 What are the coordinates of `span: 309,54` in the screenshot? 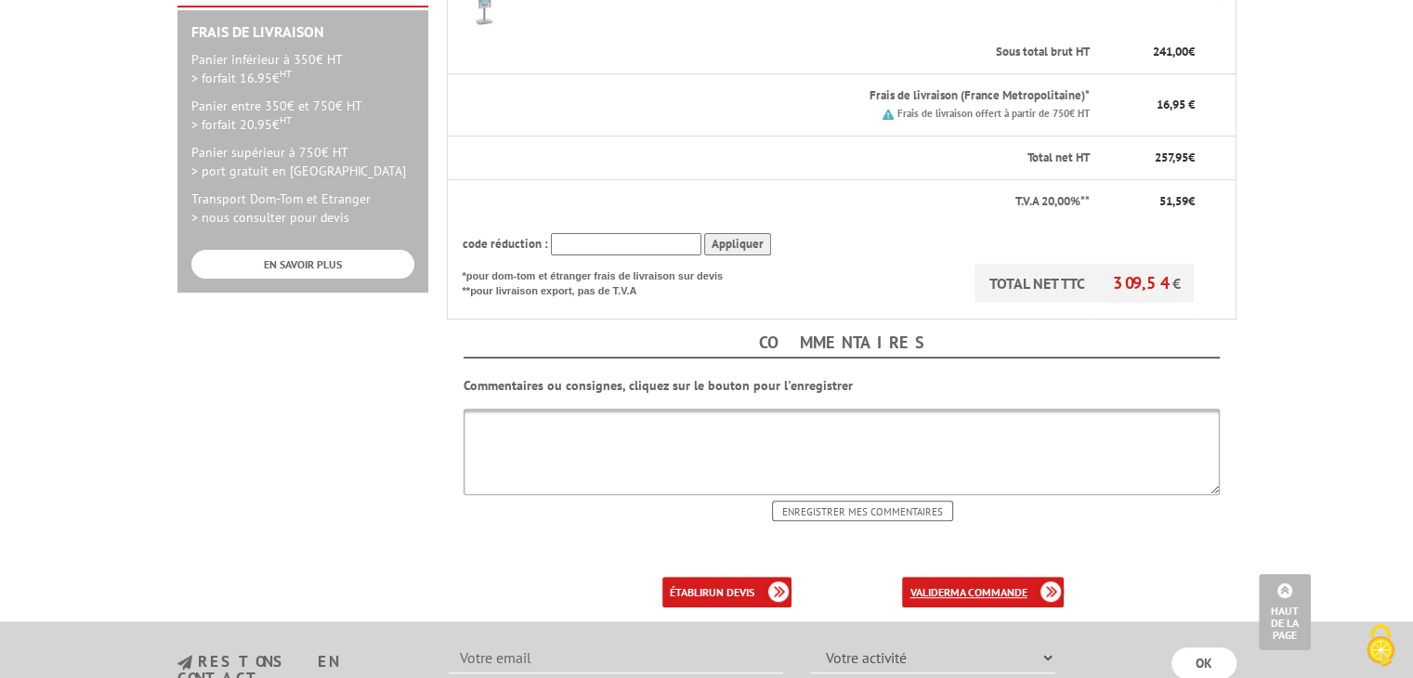 It's located at (1142, 282).